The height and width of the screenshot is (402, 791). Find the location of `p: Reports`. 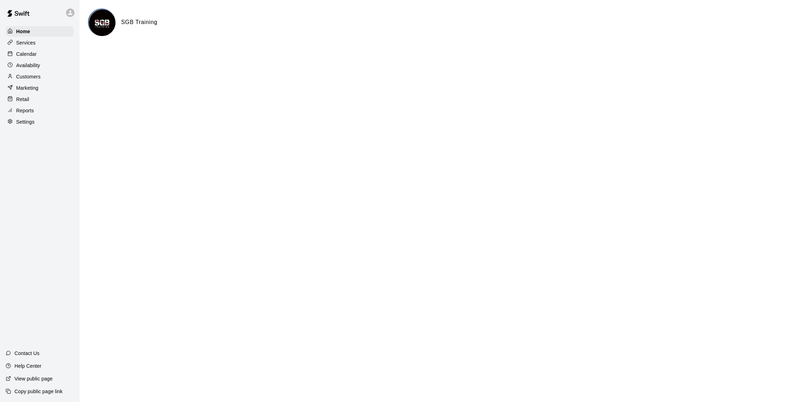

p: Reports is located at coordinates (25, 111).